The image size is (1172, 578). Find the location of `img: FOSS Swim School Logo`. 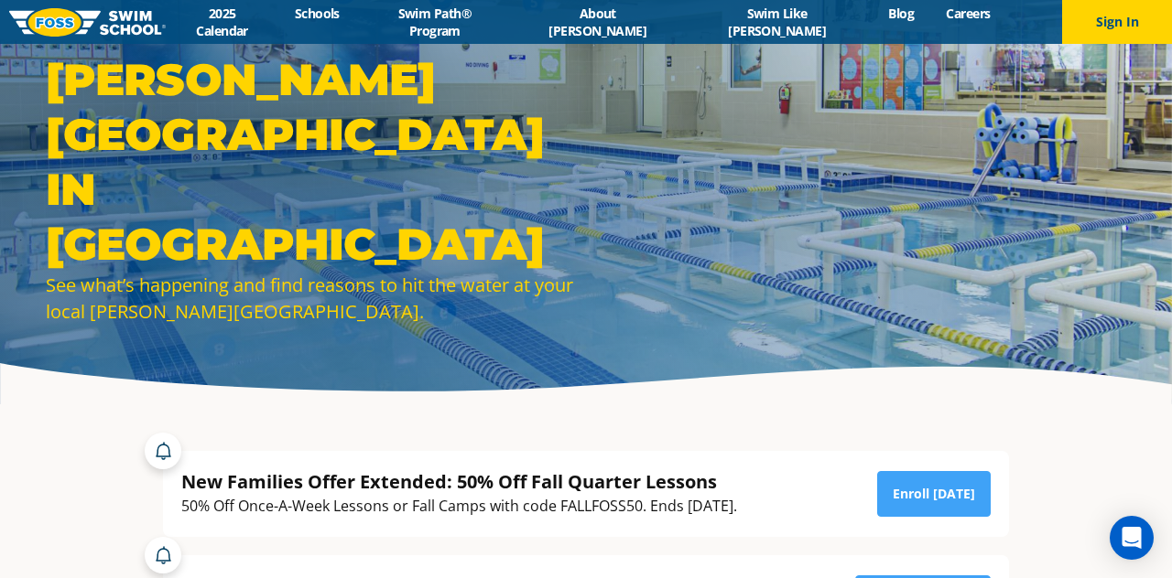

img: FOSS Swim School Logo is located at coordinates (87, 22).